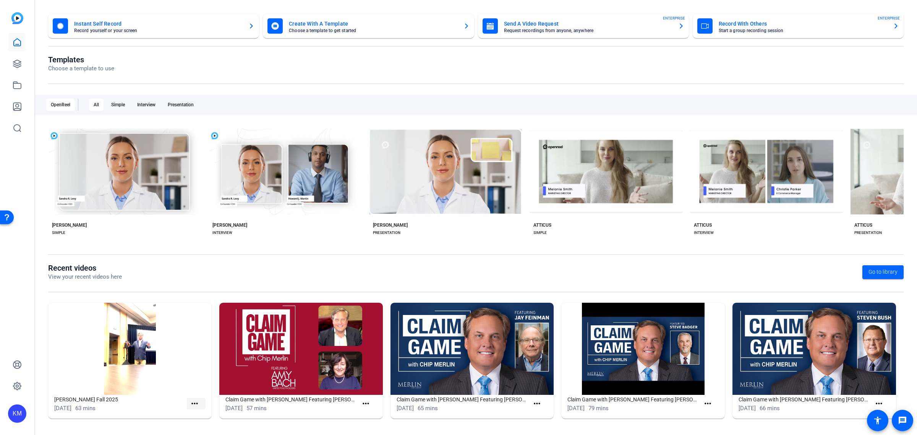  I want to click on mat-card-subtitle: Start a group recording session, so click(803, 31).